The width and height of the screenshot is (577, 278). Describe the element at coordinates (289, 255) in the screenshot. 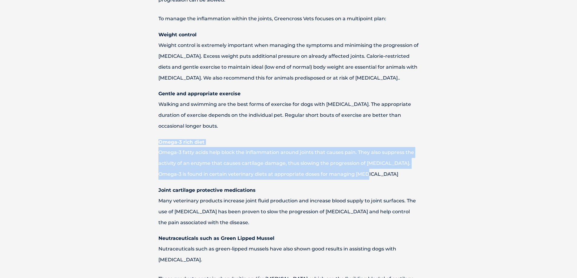

I see `p: Nutraceuticals such as green-lipped mussels have also shown good results in assisting dogs with [...` at that location.